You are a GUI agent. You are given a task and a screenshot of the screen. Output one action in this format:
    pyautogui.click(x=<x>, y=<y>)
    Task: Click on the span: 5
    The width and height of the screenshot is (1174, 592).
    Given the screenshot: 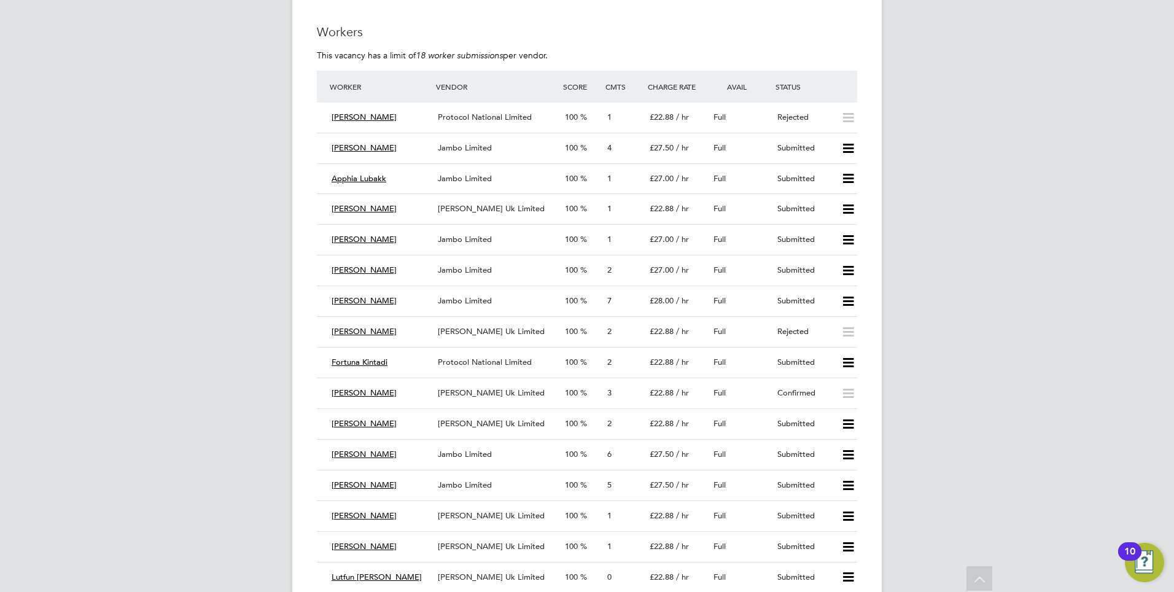 What is the action you would take?
    pyautogui.click(x=609, y=485)
    